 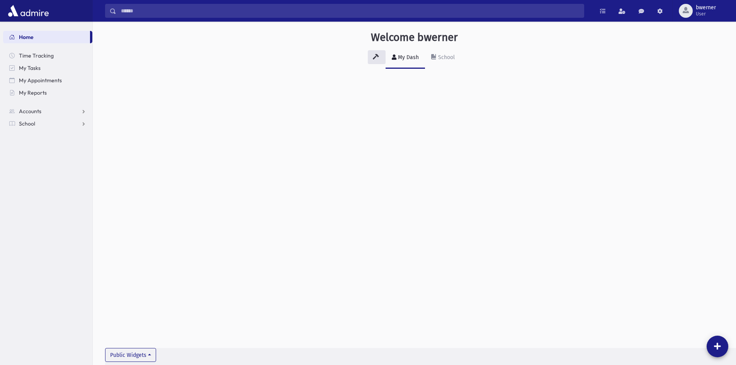 I want to click on a: Time Tracking, so click(x=47, y=56).